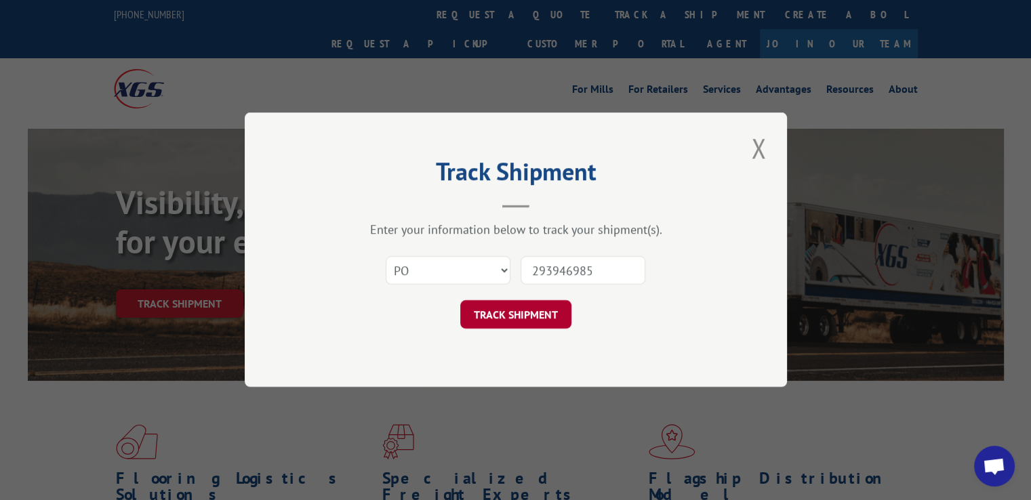  What do you see at coordinates (516, 230) in the screenshot?
I see `div: Enter your information below to track your shipment(s).` at bounding box center [516, 230].